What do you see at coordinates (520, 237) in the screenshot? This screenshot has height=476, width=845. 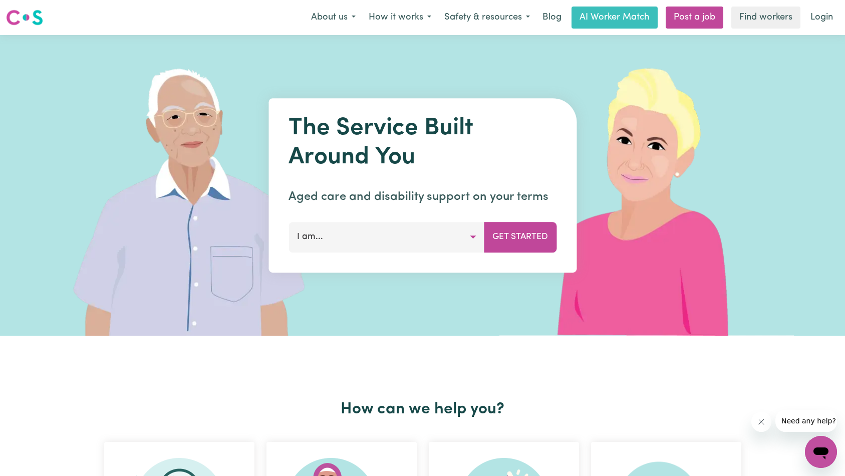 I see `button: Get Started` at bounding box center [520, 237].